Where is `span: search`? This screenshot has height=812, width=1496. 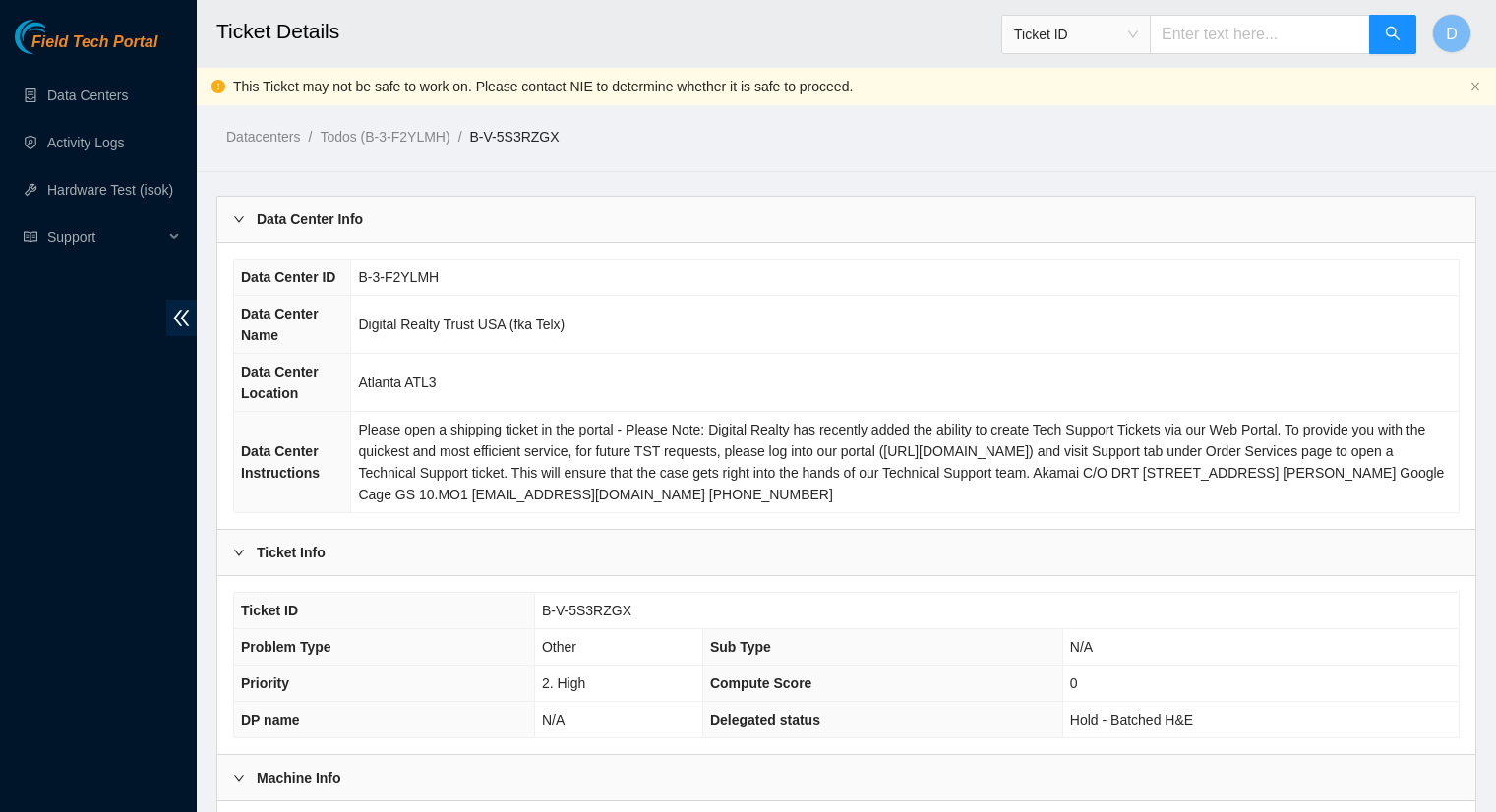 span: search is located at coordinates (1393, 35).